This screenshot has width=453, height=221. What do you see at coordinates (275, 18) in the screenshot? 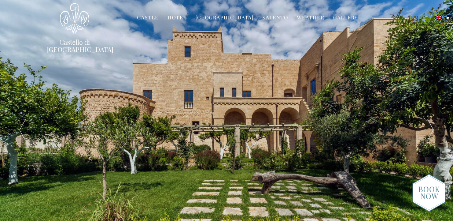
I see `a: Salento` at bounding box center [275, 18].